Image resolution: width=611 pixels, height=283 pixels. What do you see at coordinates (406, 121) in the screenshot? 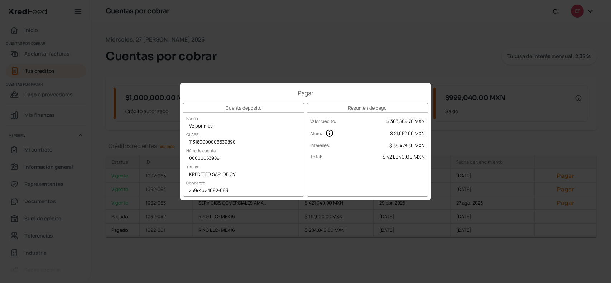
I see `span: $ 363,509.70 MXN` at bounding box center [406, 121].